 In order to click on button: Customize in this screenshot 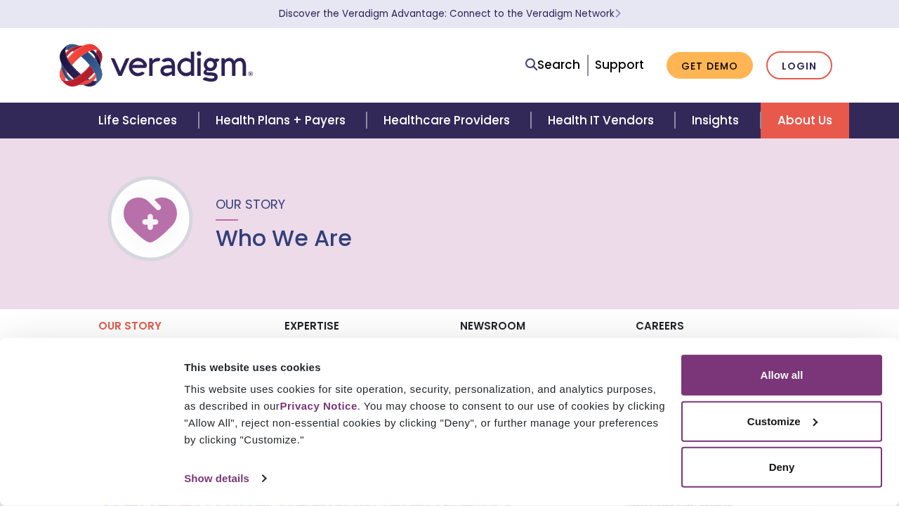, I will do `click(781, 421)`.